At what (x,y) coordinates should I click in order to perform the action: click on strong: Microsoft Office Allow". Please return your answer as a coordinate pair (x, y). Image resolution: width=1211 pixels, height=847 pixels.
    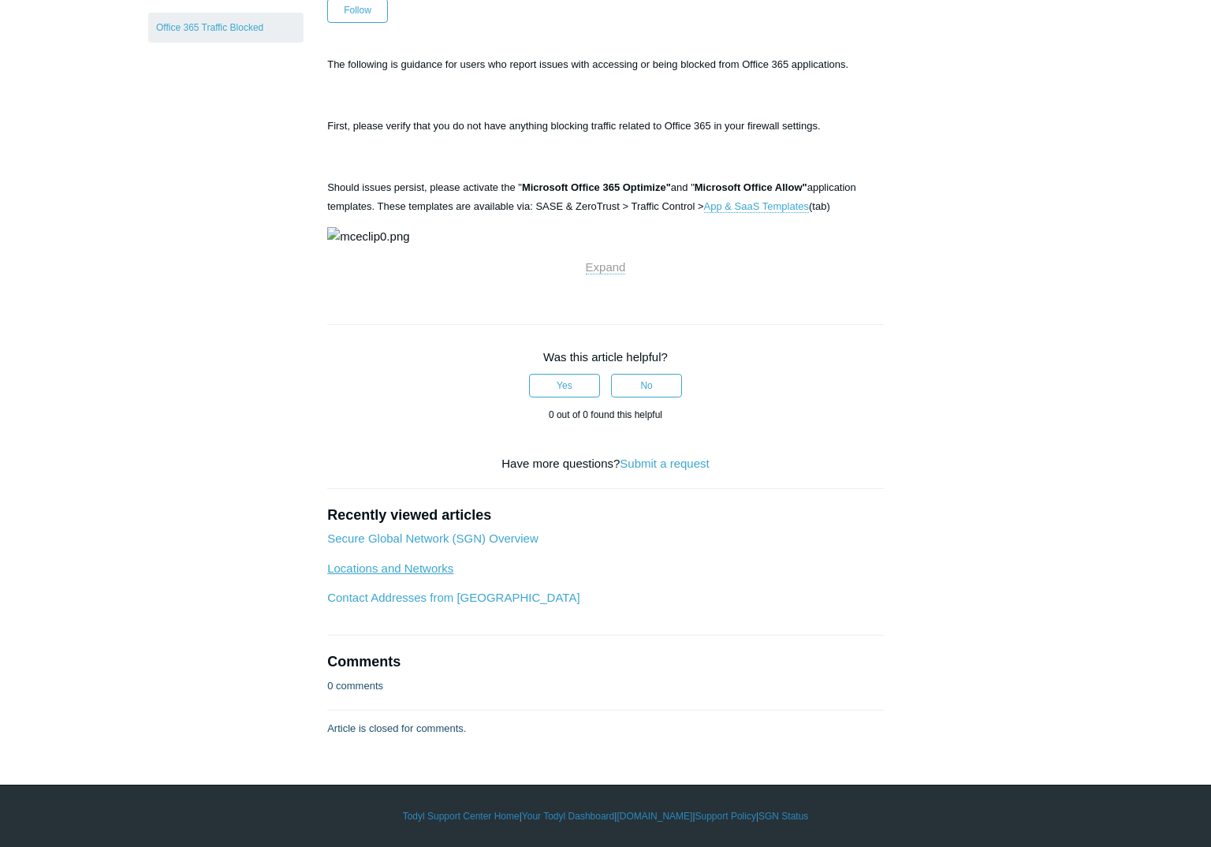
    Looking at the image, I should click on (751, 187).